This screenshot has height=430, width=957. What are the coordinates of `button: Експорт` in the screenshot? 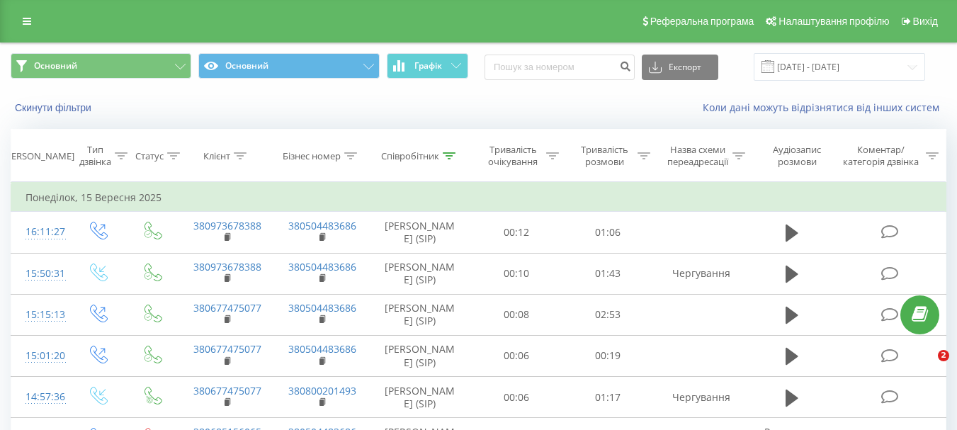 It's located at (680, 67).